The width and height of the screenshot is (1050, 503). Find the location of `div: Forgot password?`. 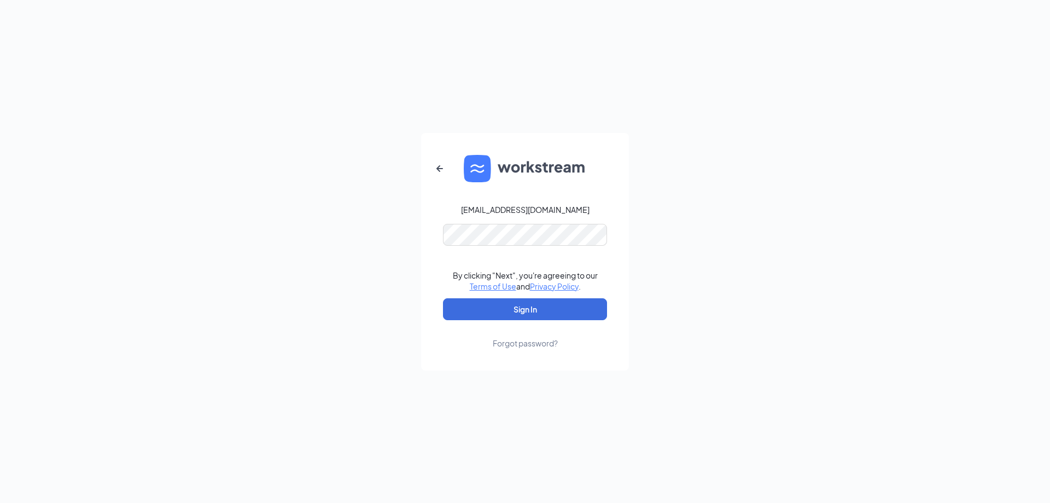

div: Forgot password? is located at coordinates (525, 343).